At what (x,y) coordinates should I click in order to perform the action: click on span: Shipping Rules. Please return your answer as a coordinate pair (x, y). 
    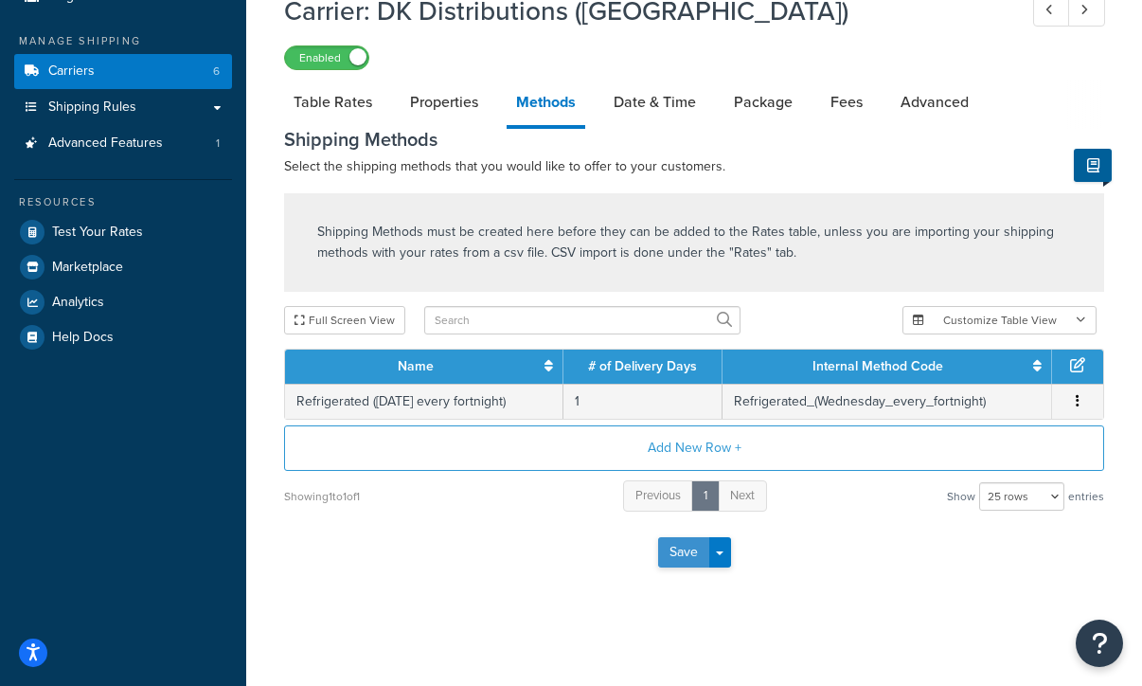
    Looking at the image, I should click on (92, 107).